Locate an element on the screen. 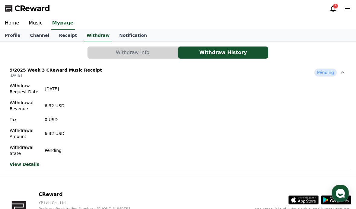  a: Receipt is located at coordinates (68, 36).